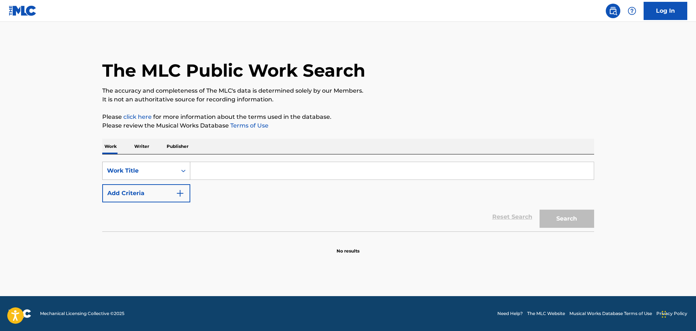 The height and width of the screenshot is (331, 696). Describe the element at coordinates (23, 11) in the screenshot. I see `img: MLC Logo` at that location.